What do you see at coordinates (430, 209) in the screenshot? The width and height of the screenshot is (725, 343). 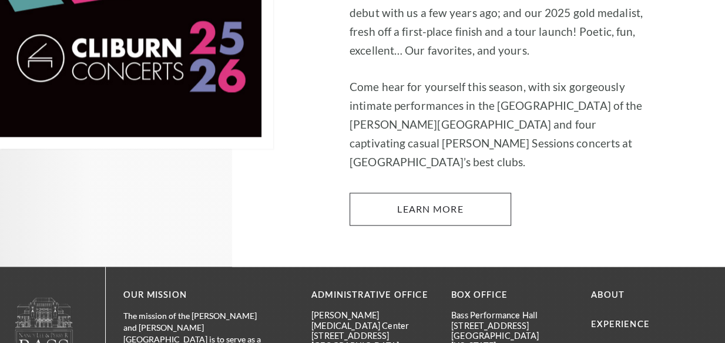 I see `a: Learn More` at bounding box center [430, 209].